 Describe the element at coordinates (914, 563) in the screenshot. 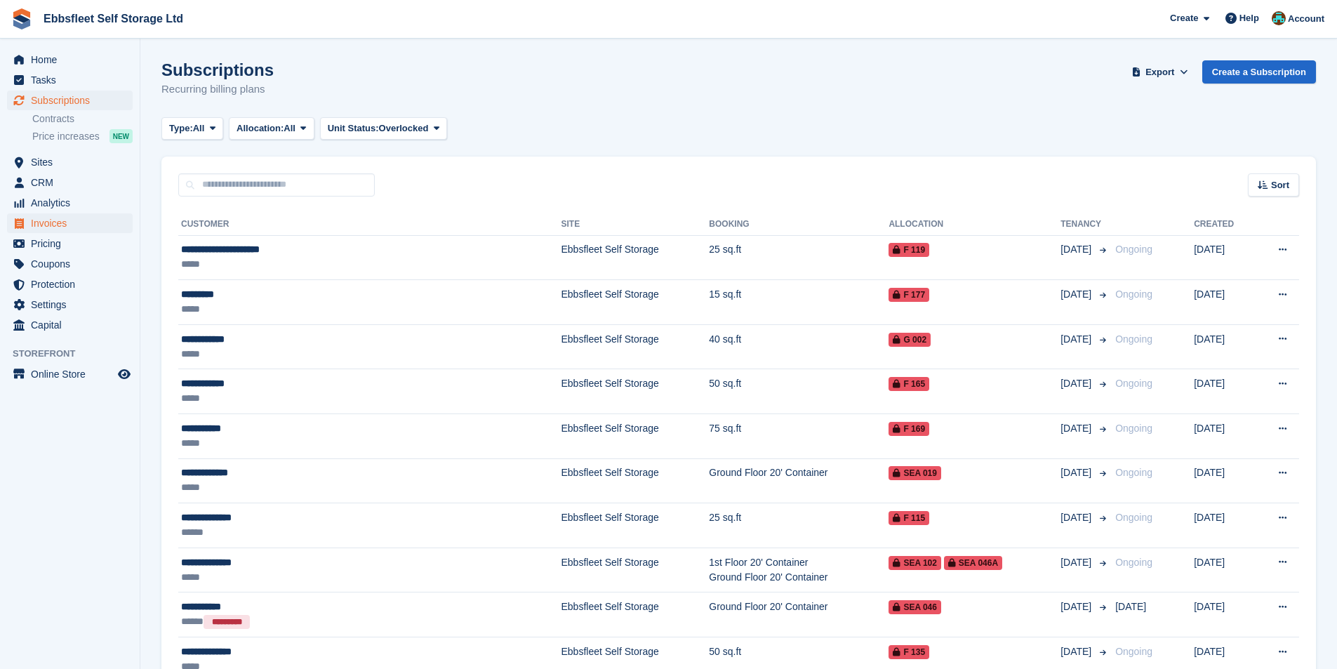

I see `span: SEA 102` at that location.